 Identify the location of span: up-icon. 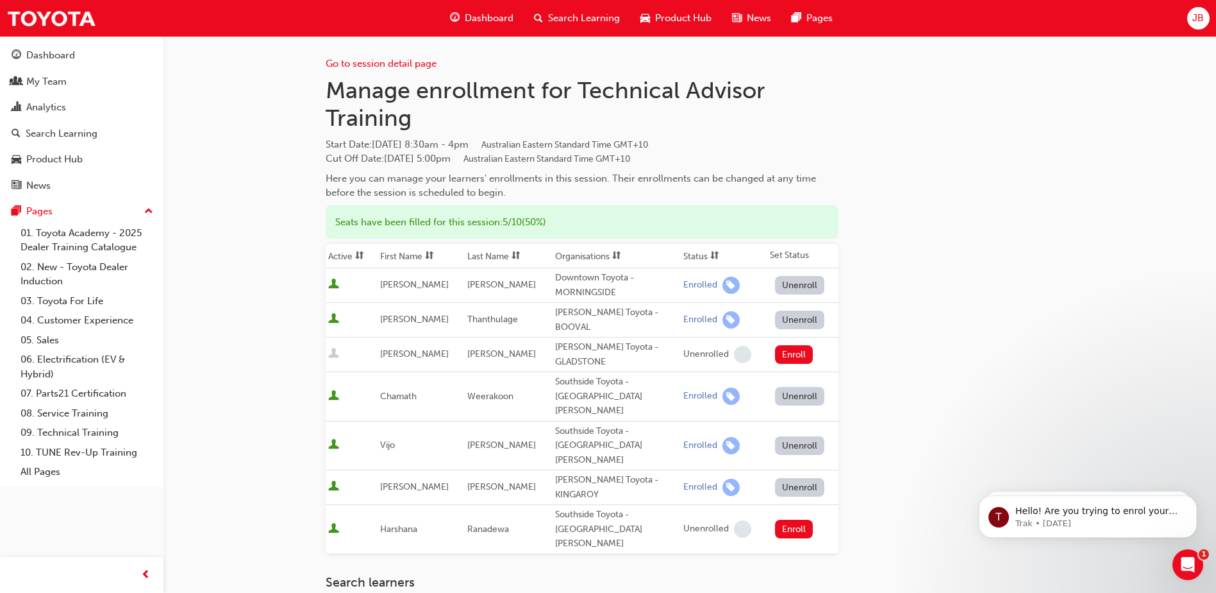
(149, 212).